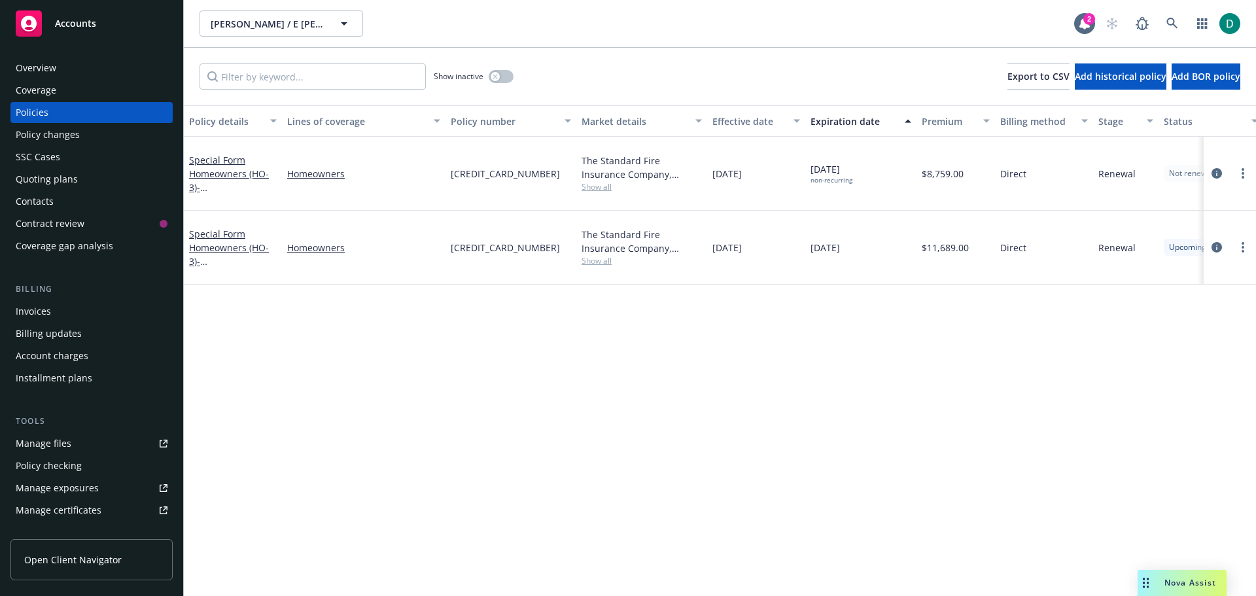 The width and height of the screenshot is (1256, 596). What do you see at coordinates (1216, 247) in the screenshot?
I see `a: circleInformation` at bounding box center [1216, 247].